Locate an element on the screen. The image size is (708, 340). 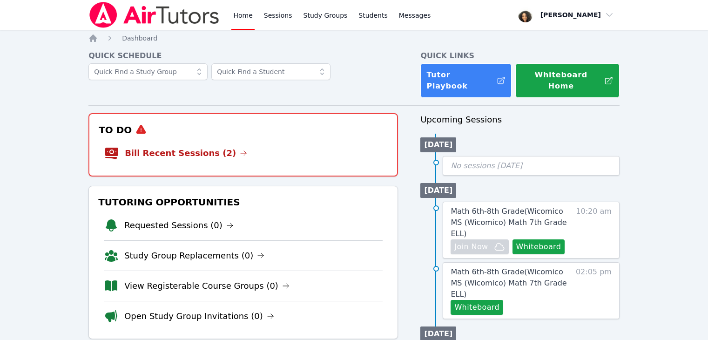
span: 02:05 pm is located at coordinates (593, 290).